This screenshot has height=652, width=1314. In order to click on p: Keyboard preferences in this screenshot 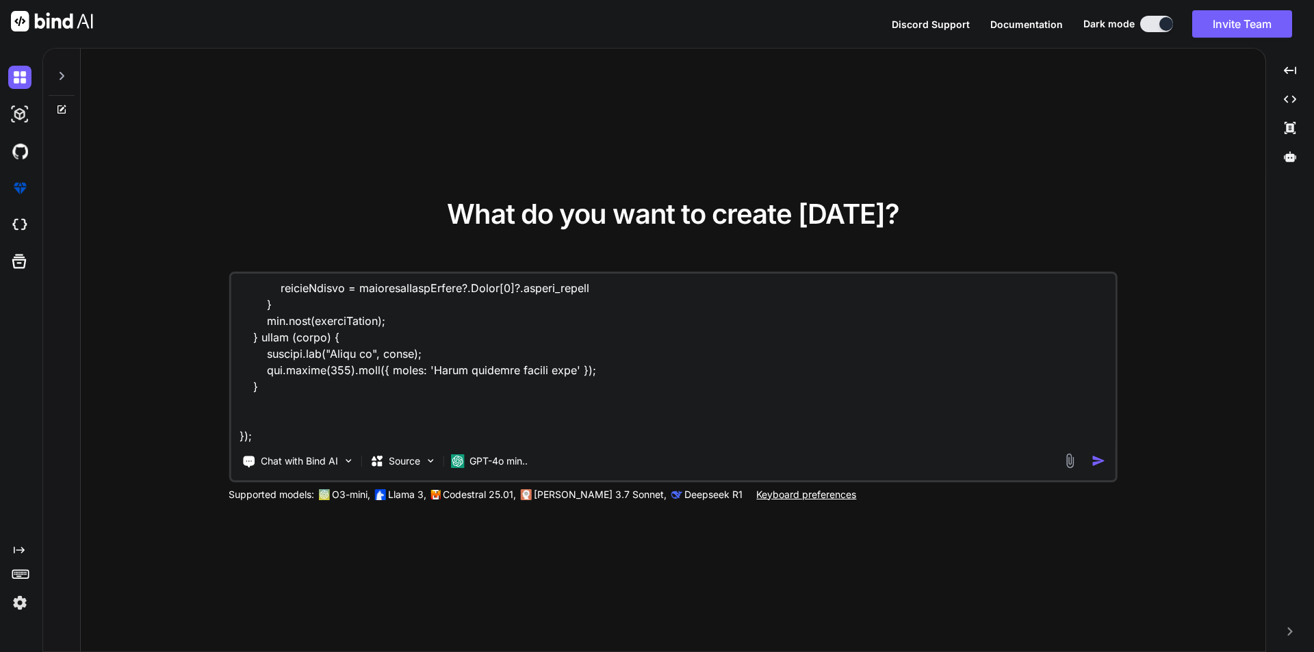, I will do `click(806, 495)`.